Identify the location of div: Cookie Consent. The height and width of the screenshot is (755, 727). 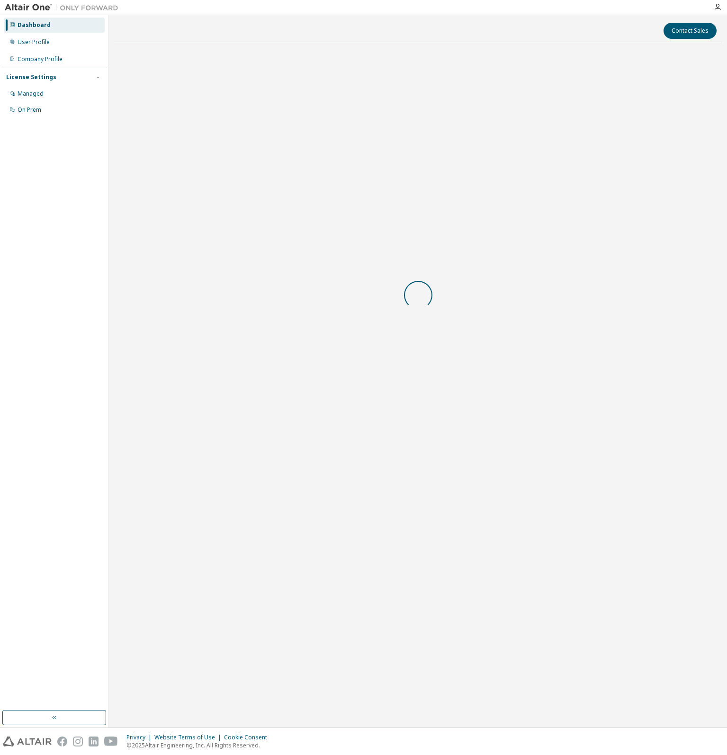
(248, 738).